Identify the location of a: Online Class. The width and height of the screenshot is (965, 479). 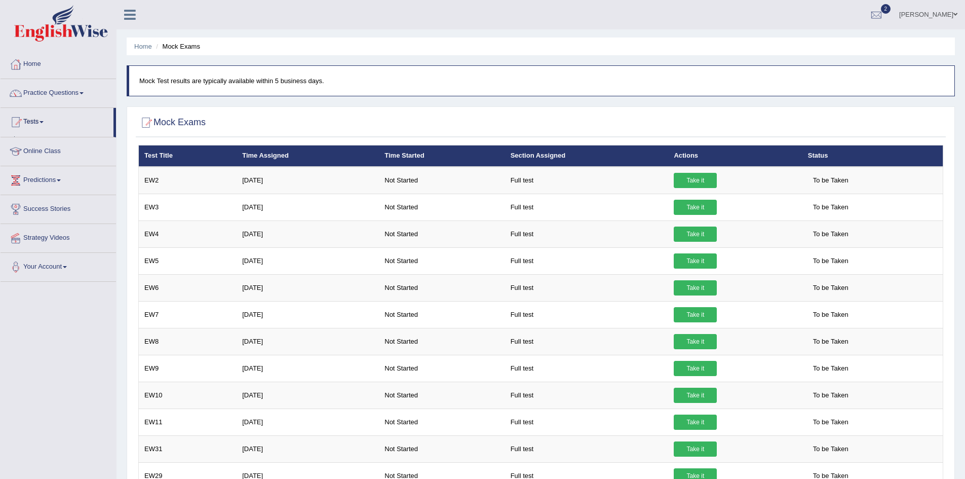
(58, 150).